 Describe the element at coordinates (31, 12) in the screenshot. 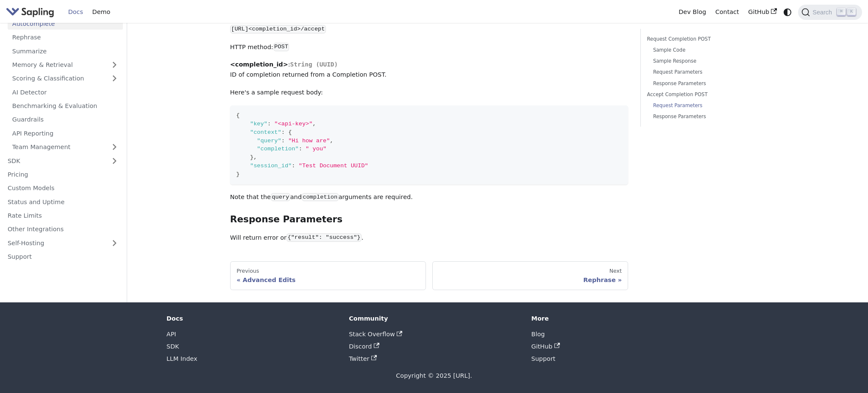

I see `a: Sapling.ai` at that location.